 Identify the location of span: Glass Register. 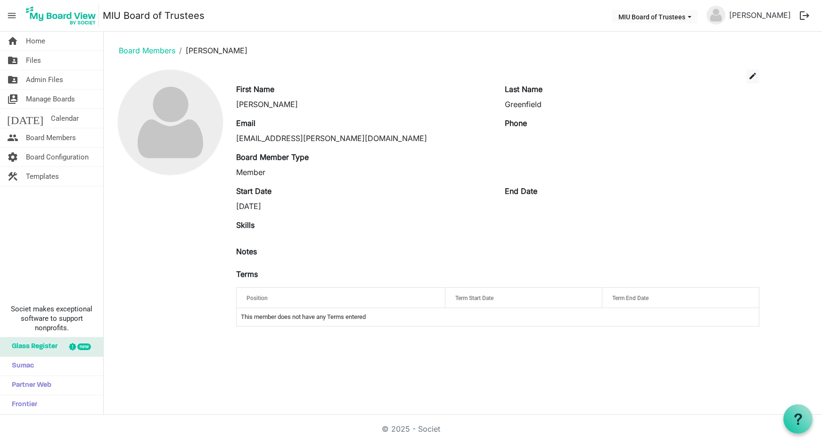
(32, 347).